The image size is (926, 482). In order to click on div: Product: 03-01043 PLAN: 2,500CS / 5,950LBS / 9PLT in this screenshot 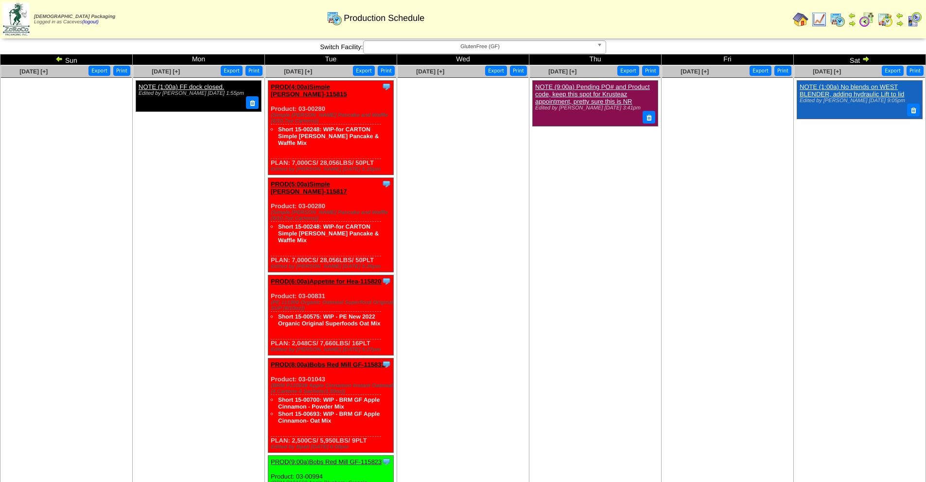, I will do `click(331, 406)`.